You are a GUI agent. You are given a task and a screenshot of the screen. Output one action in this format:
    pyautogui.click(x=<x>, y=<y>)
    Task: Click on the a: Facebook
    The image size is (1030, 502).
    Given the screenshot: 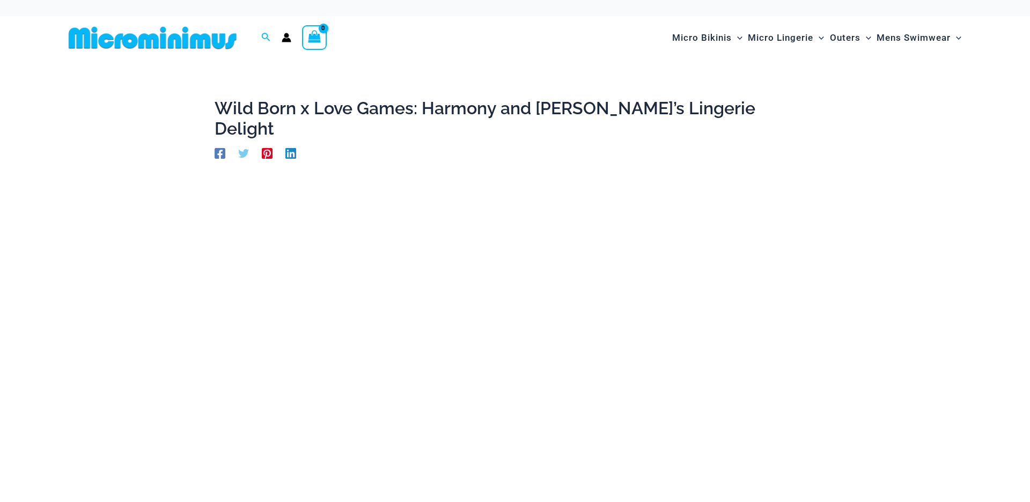 What is the action you would take?
    pyautogui.click(x=220, y=152)
    